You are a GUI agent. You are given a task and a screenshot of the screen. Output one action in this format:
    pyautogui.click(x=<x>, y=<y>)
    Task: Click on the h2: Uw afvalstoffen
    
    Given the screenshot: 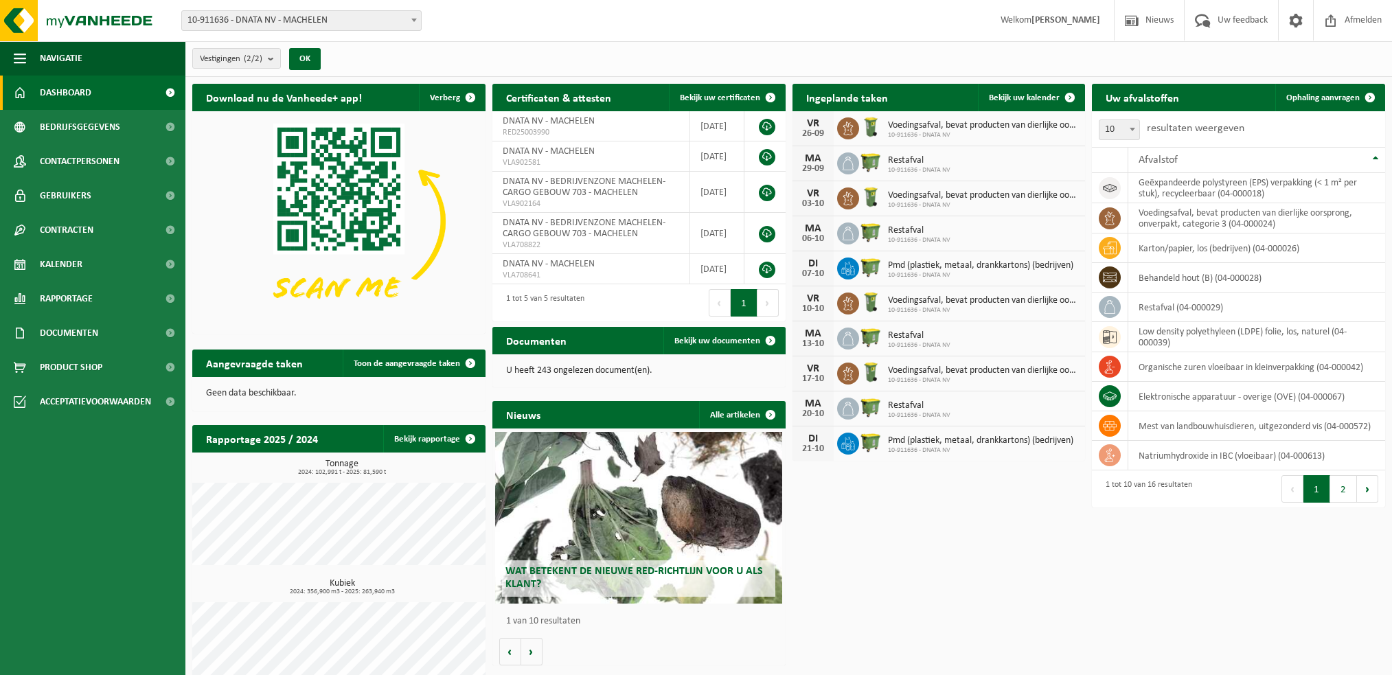 What is the action you would take?
    pyautogui.click(x=1142, y=97)
    